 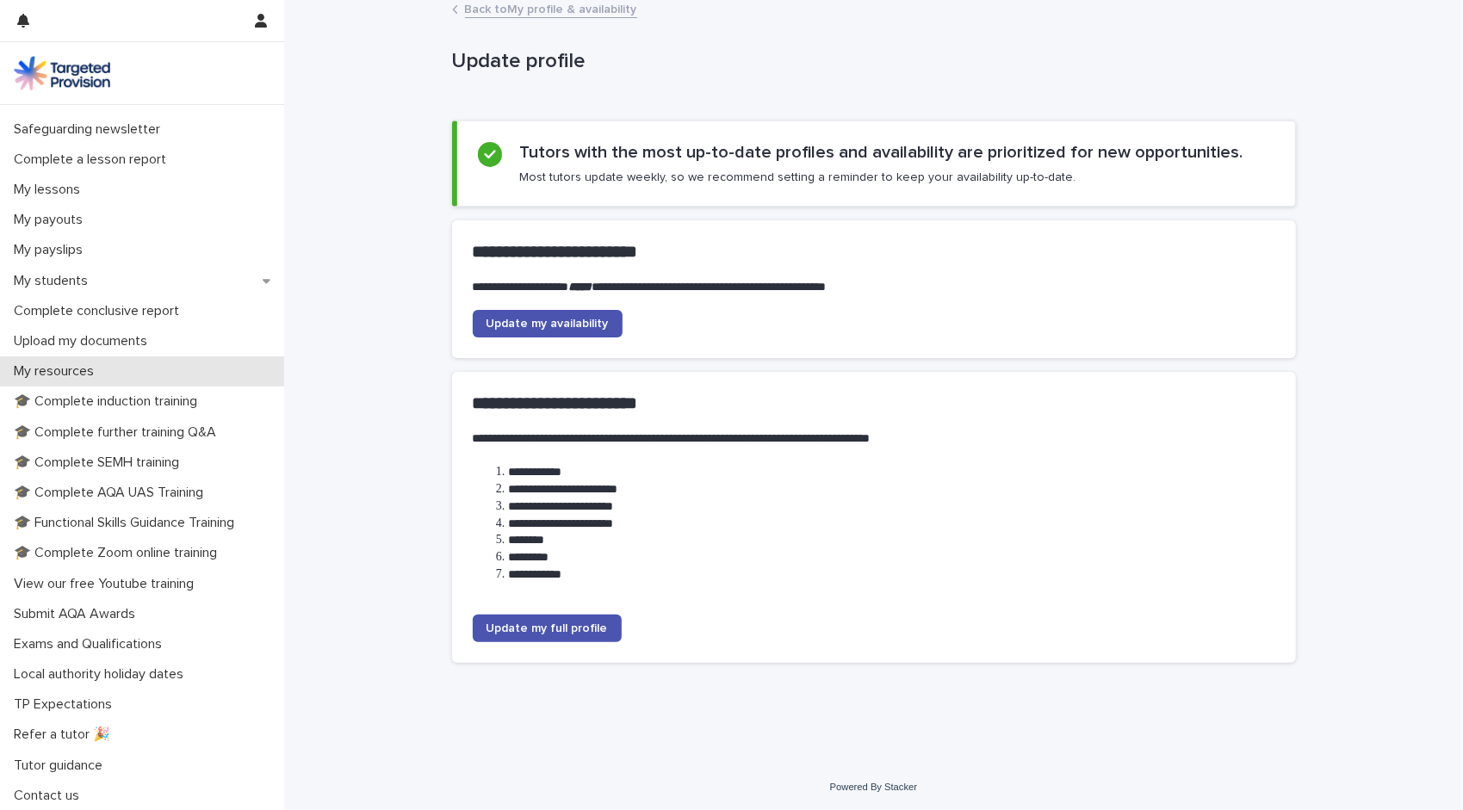 What do you see at coordinates (65, 735) in the screenshot?
I see `p: Refer a tutor 🎉` at bounding box center [65, 735].